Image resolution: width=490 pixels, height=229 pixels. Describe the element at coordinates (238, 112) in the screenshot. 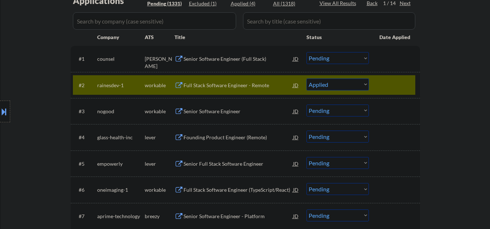

I see `div: Senior Software Engineer` at that location.